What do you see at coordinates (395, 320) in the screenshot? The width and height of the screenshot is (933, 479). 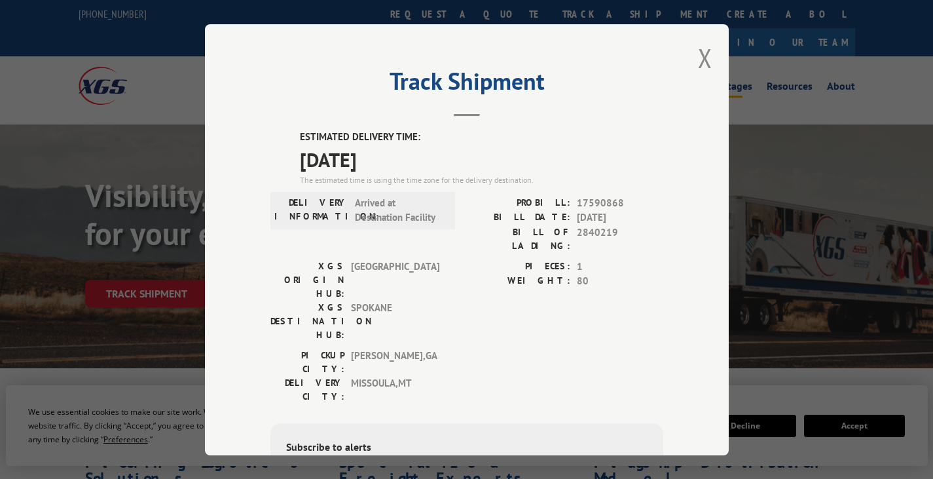 I see `span: SPOKANE` at bounding box center [395, 320].